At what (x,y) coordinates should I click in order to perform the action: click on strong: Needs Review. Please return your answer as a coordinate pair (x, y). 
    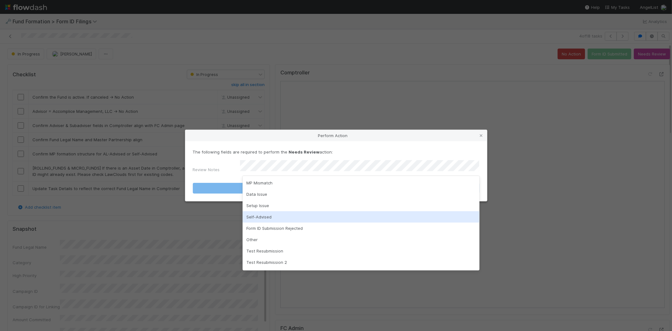
    Looking at the image, I should click on (304, 152).